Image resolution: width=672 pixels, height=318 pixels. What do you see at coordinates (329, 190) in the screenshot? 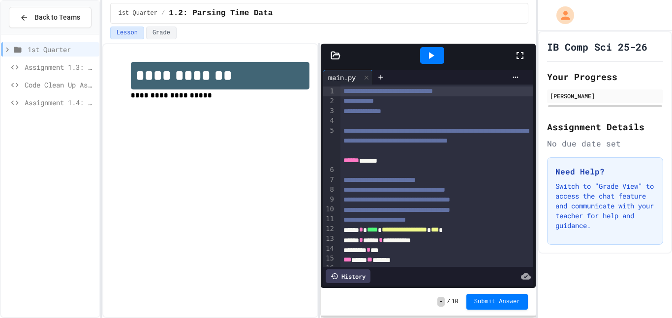
I see `div: 8` at bounding box center [329, 190].